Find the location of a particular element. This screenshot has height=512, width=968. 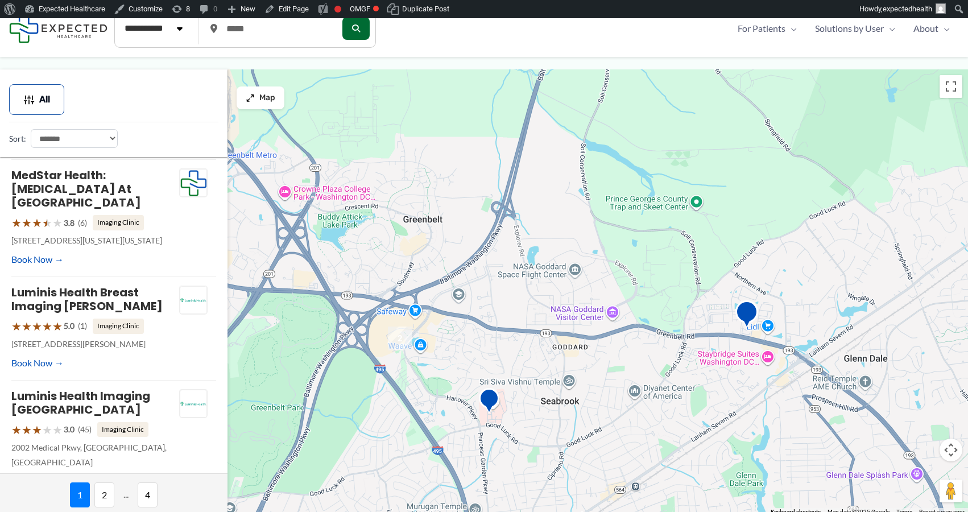

span: (45) is located at coordinates (85, 429).